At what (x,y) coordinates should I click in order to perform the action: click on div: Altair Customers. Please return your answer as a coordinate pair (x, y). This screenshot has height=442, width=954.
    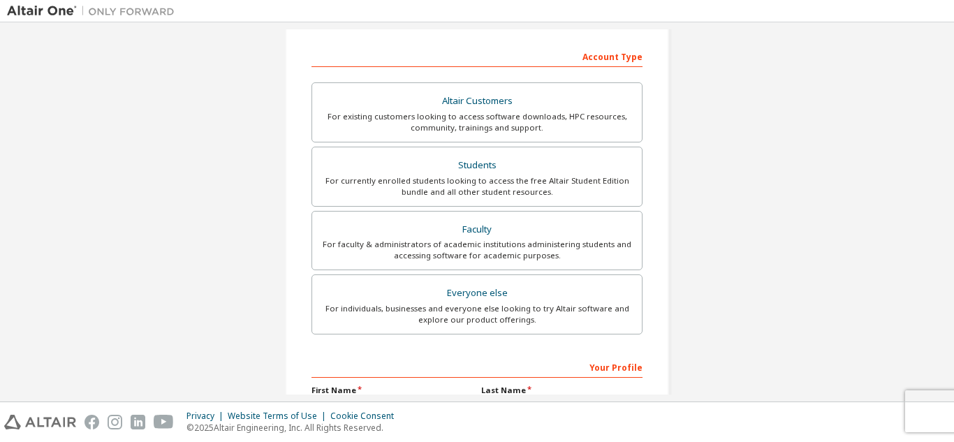
    Looking at the image, I should click on (477, 101).